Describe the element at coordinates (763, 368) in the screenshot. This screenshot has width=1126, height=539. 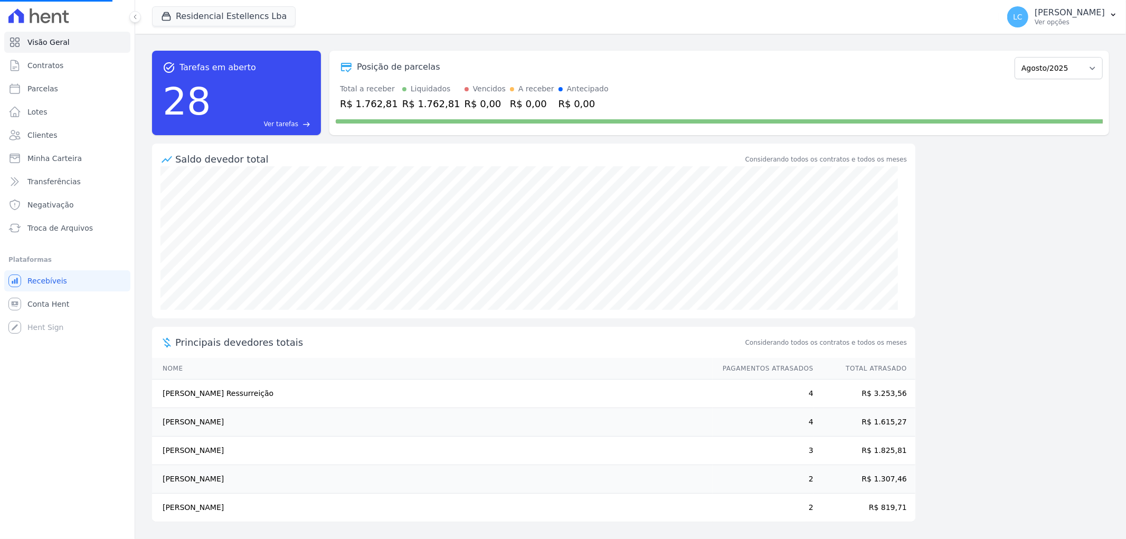
I see `th: Pagamentos Atrasados` at that location.